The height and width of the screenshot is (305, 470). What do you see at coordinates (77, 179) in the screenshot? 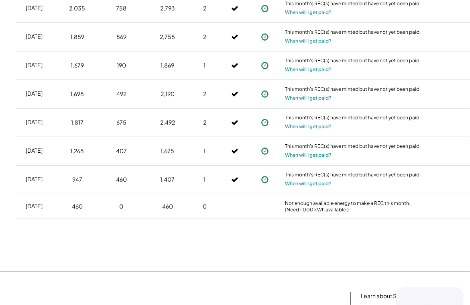
I see `div: 947` at bounding box center [77, 179].